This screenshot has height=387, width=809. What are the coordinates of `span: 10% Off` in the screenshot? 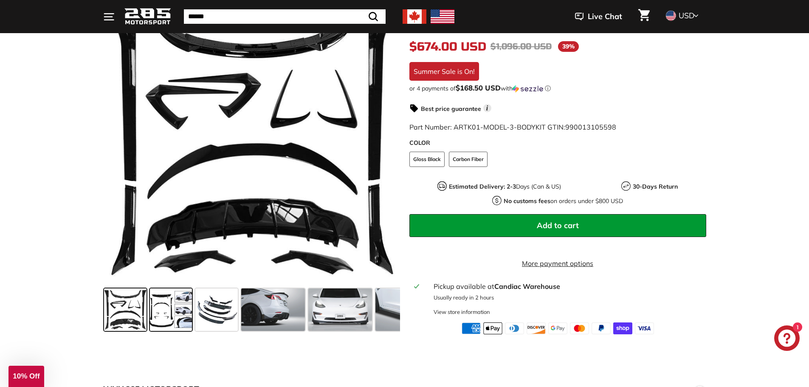 It's located at (26, 376).